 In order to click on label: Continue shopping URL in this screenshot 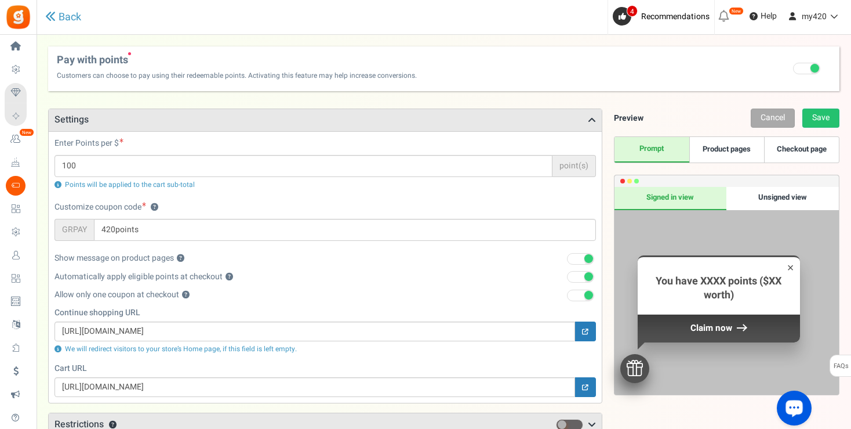, I will do `click(325, 313)`.